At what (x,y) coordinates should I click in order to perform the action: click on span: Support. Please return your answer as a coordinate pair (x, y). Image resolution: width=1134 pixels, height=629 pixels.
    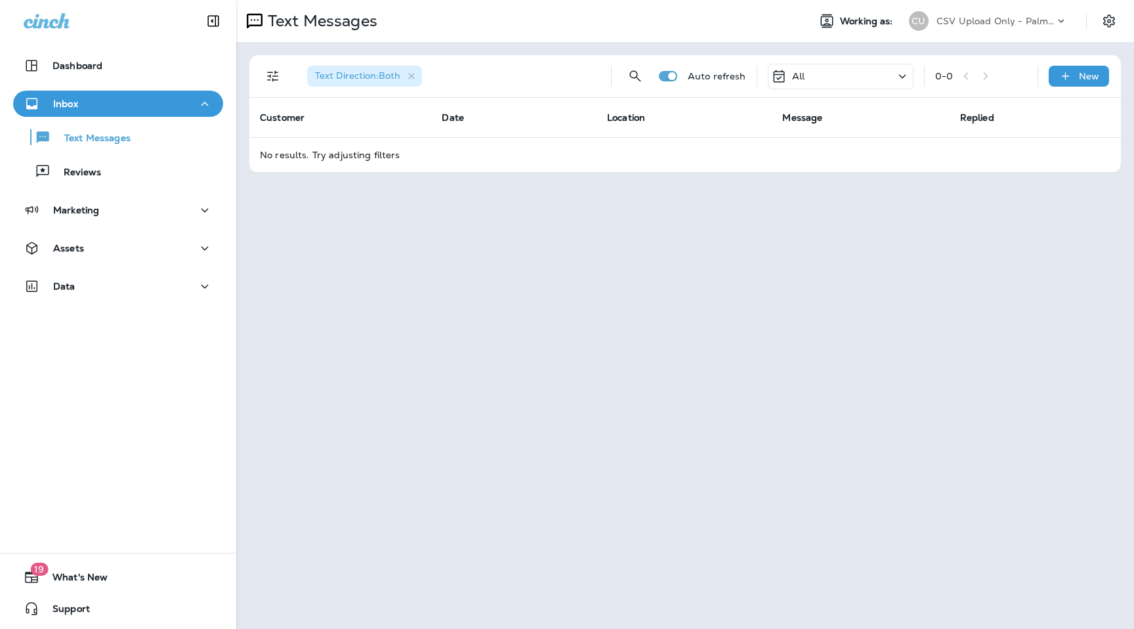
    Looking at the image, I should click on (64, 611).